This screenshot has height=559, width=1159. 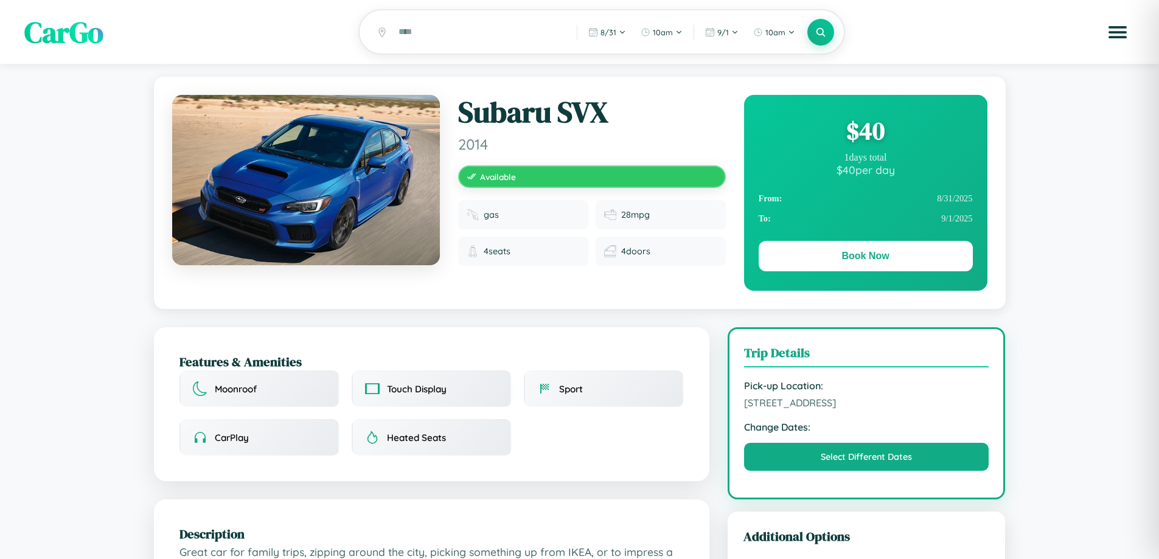 I want to click on img: Subaru SVX 2014, so click(x=306, y=180).